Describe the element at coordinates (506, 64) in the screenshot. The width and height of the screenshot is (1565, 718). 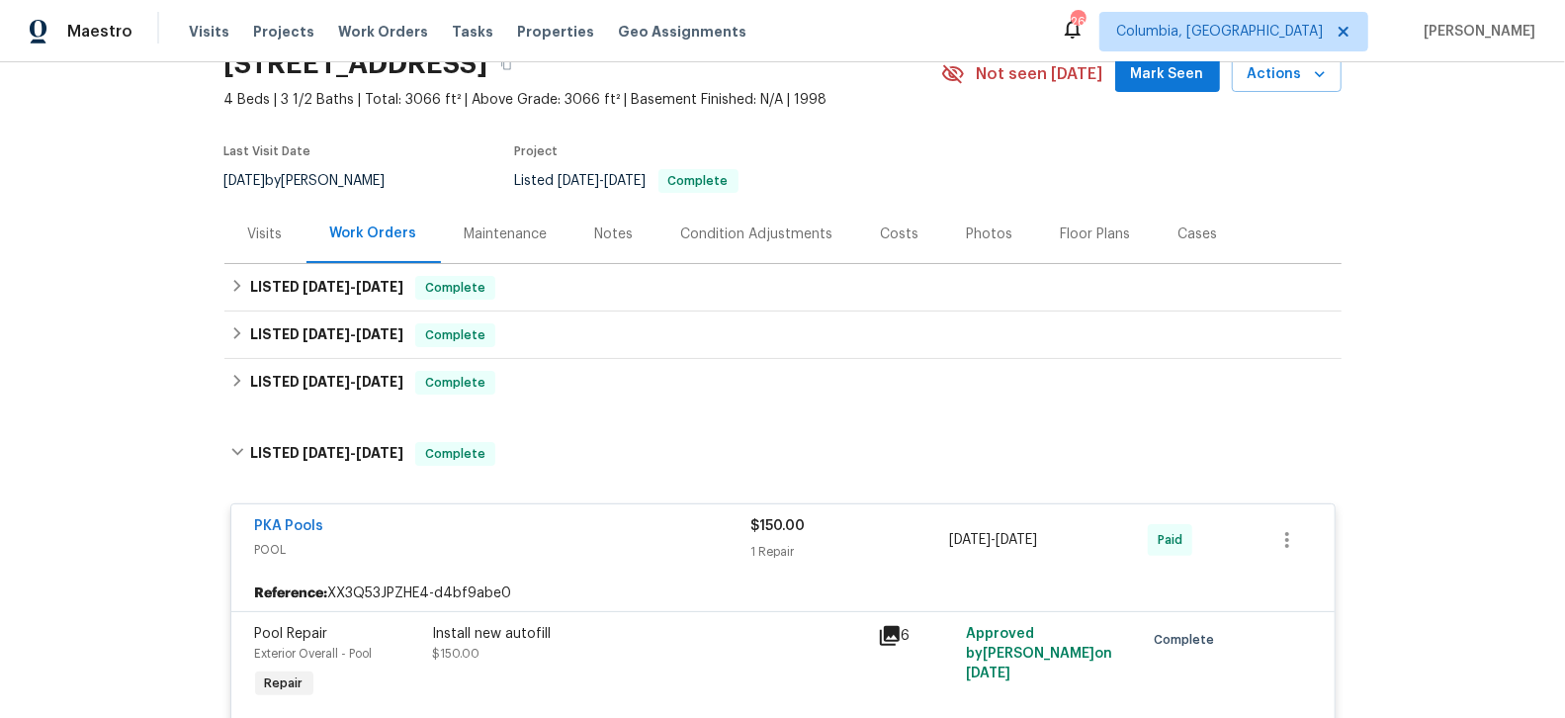
I see `button: Copy Address` at that location.